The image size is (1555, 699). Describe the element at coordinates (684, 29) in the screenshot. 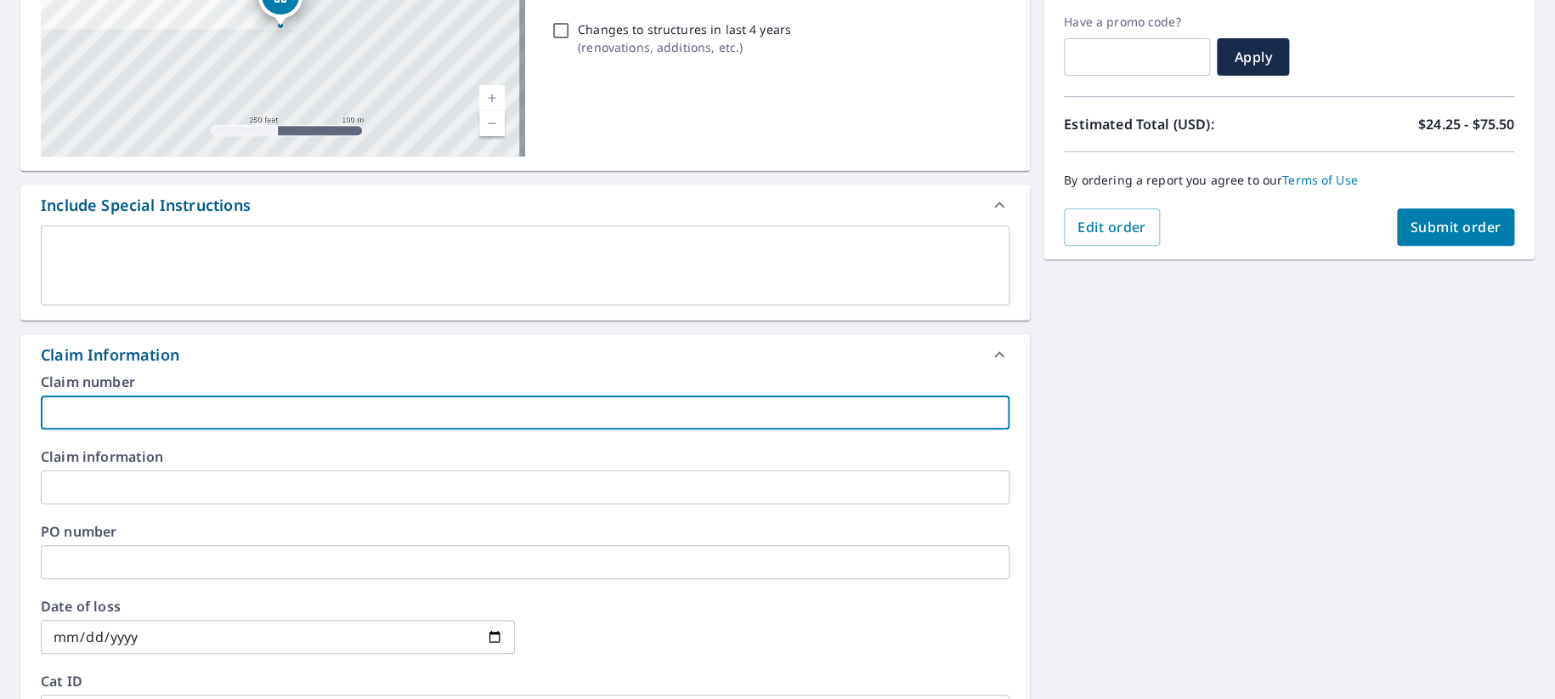

I see `p: Changes to structures in last 4 years` at that location.